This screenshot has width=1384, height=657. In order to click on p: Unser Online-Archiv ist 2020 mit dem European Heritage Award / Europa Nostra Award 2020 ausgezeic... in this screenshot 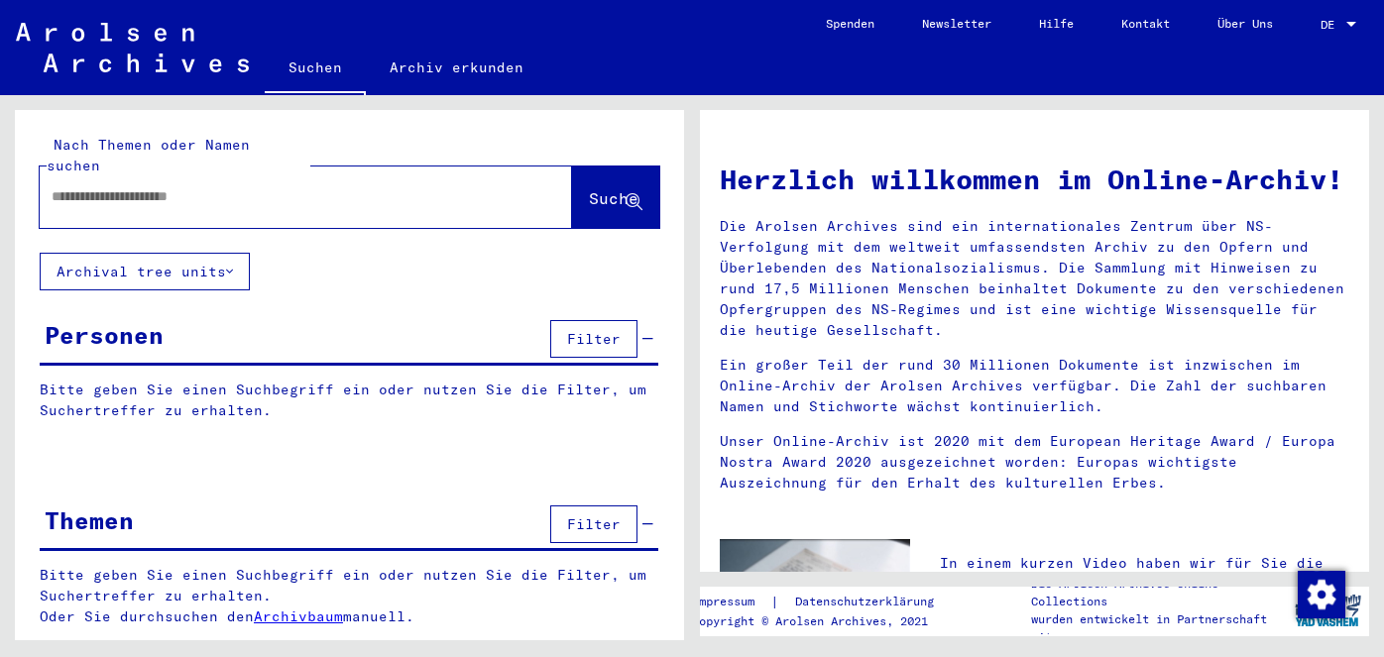, I will do `click(1034, 462)`.